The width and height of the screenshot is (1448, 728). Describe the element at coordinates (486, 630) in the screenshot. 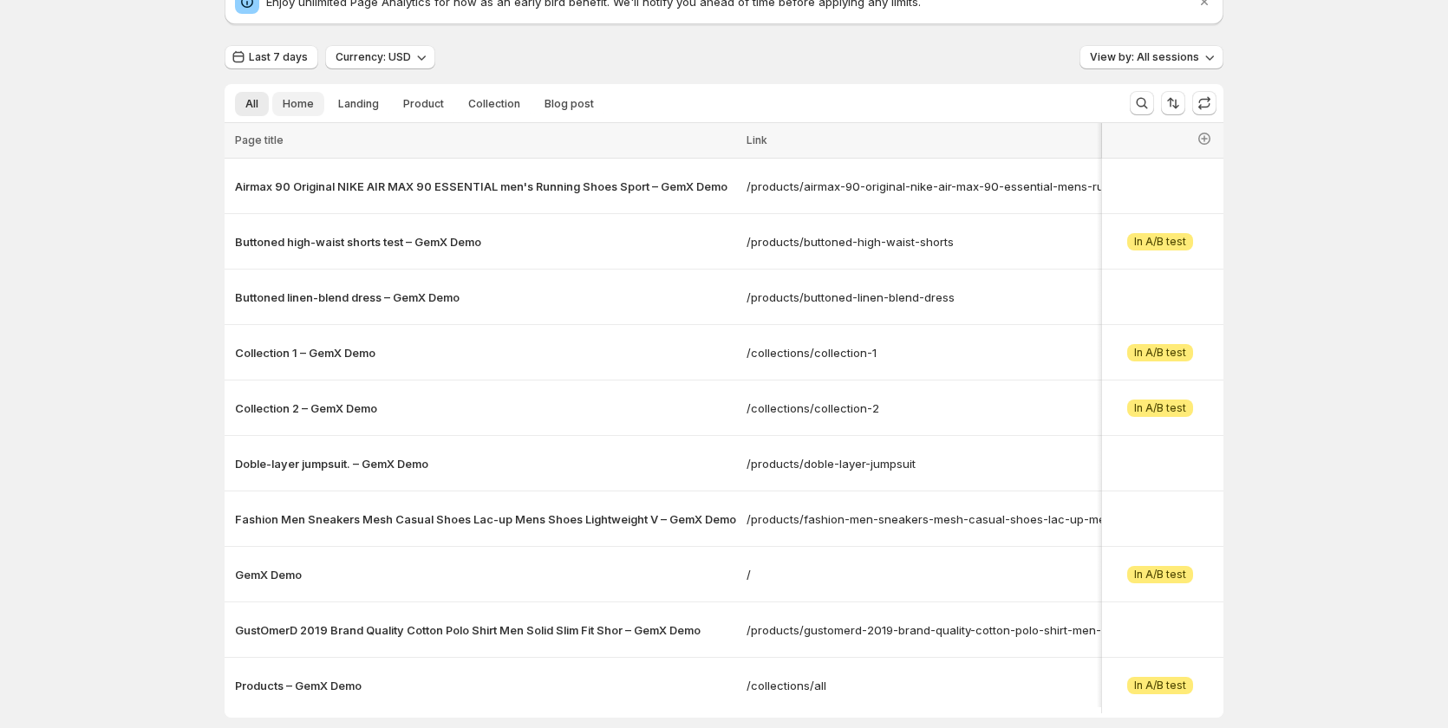

I see `button: GustOmerD 2019 Brand Quality Cotton Polo Shirt Men Solid Slim Fit Shor – GemX Demo` at that location.